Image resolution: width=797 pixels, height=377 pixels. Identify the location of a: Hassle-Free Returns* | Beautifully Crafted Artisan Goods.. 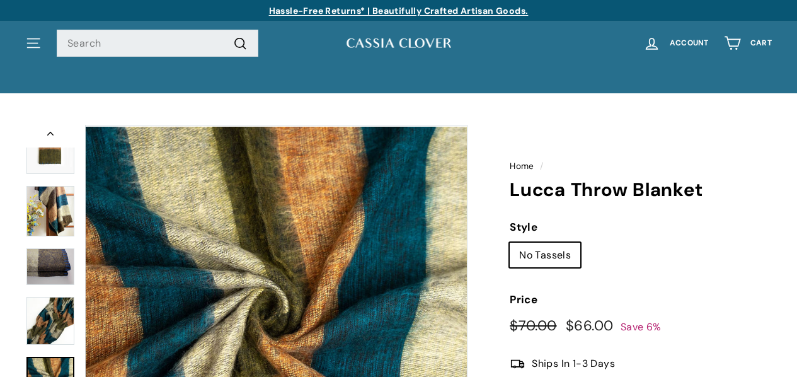
(399, 11).